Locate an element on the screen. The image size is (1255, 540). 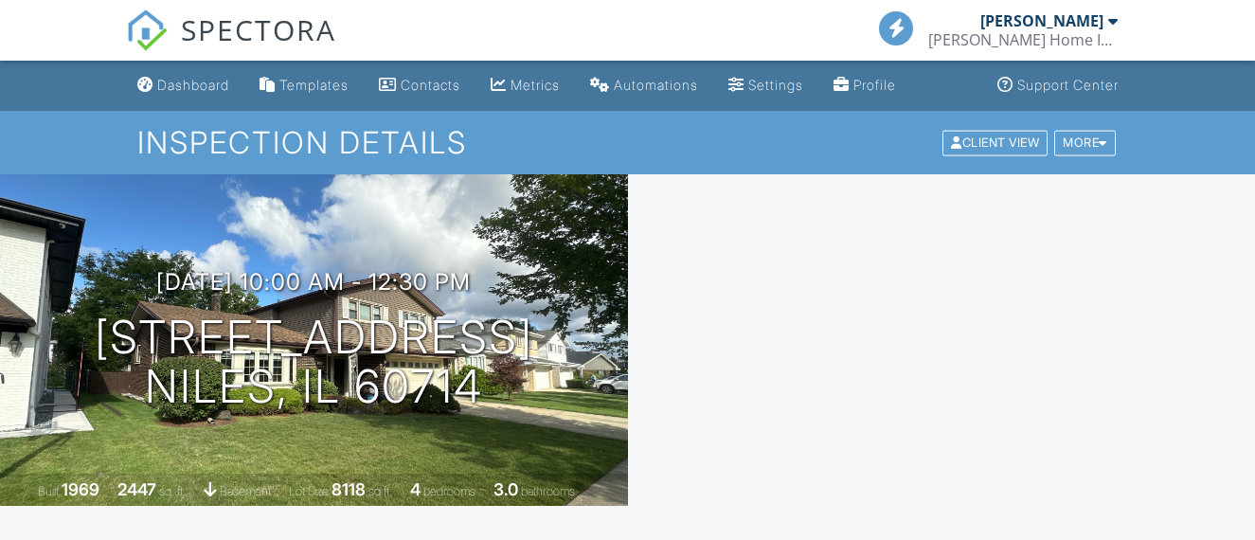
div: 1969 is located at coordinates (81, 489).